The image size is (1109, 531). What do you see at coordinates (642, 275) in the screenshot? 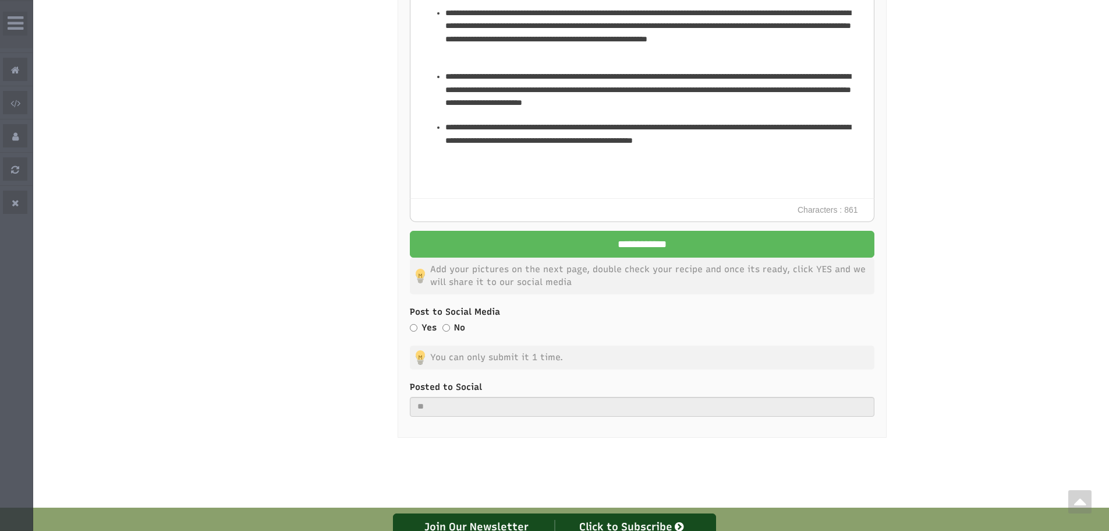
I see `p: Add your pictures on the next page, double check your recipe and once its ready, click YES and we...` at bounding box center [642, 275].